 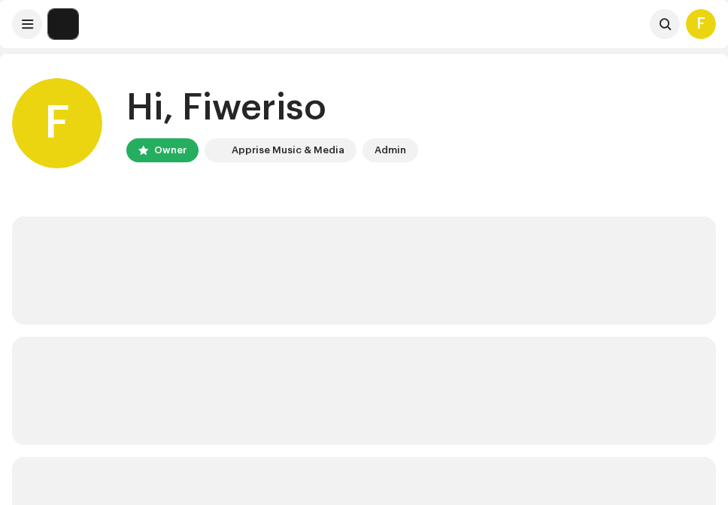 I want to click on div: Hi, Fiweriso, so click(x=272, y=108).